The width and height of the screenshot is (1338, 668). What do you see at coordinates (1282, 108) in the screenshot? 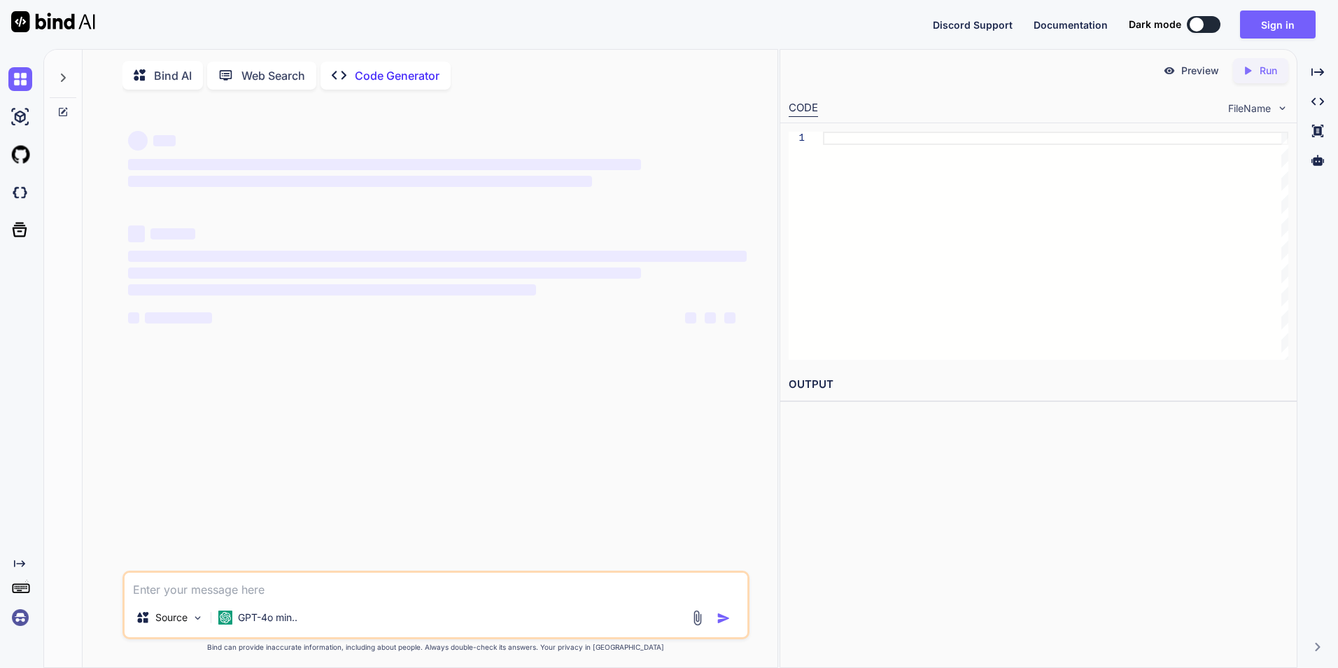
I see `img: chevron down` at bounding box center [1282, 108].